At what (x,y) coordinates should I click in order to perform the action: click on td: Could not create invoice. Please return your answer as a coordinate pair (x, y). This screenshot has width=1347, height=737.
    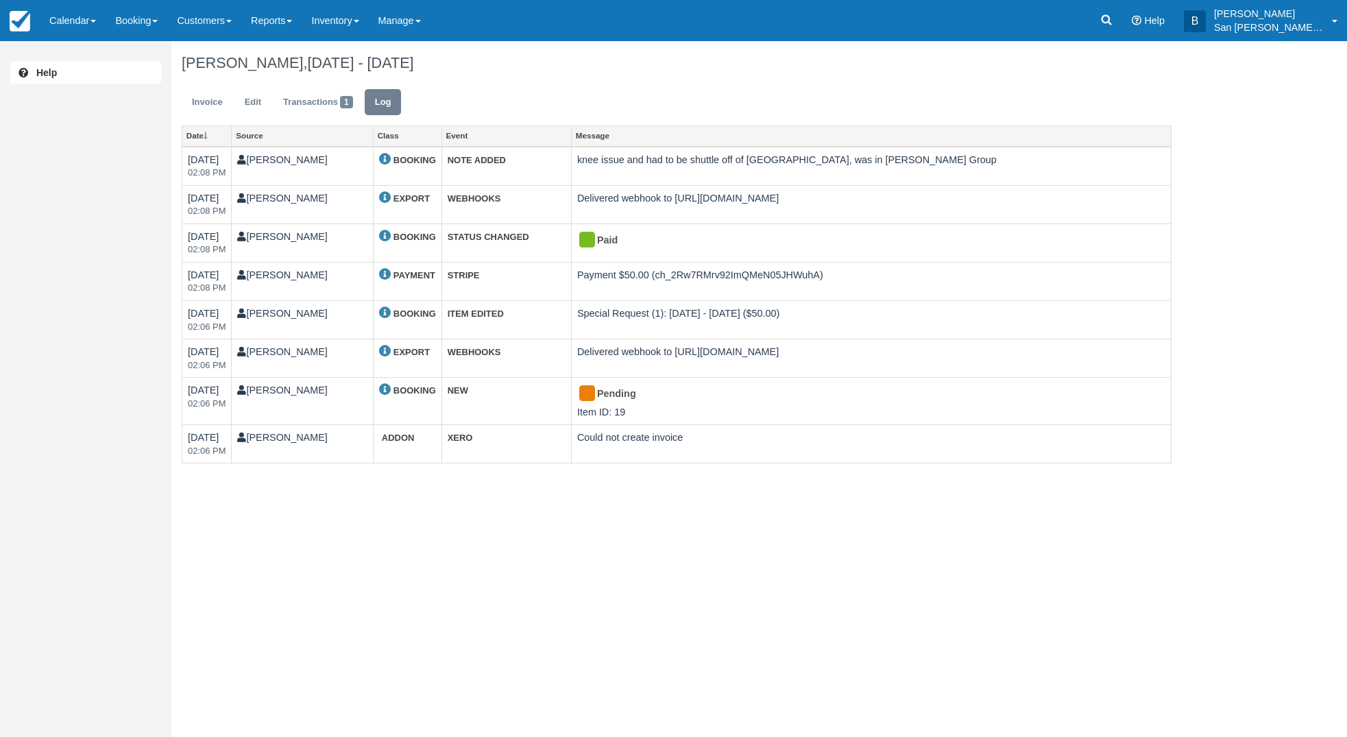
    Looking at the image, I should click on (871, 444).